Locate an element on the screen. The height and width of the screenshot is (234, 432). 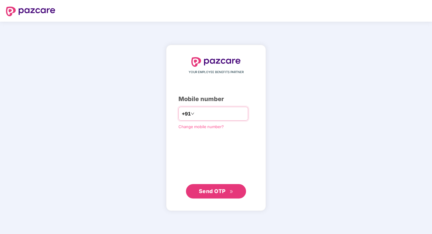
span: down is located at coordinates (193, 114).